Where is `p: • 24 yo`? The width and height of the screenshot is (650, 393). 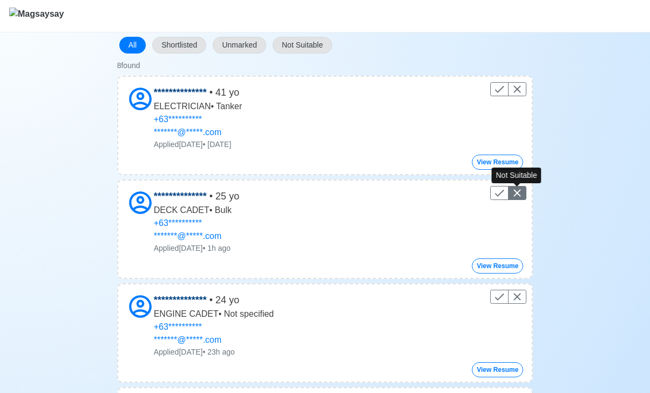
p: • 24 yo is located at coordinates (214, 300).